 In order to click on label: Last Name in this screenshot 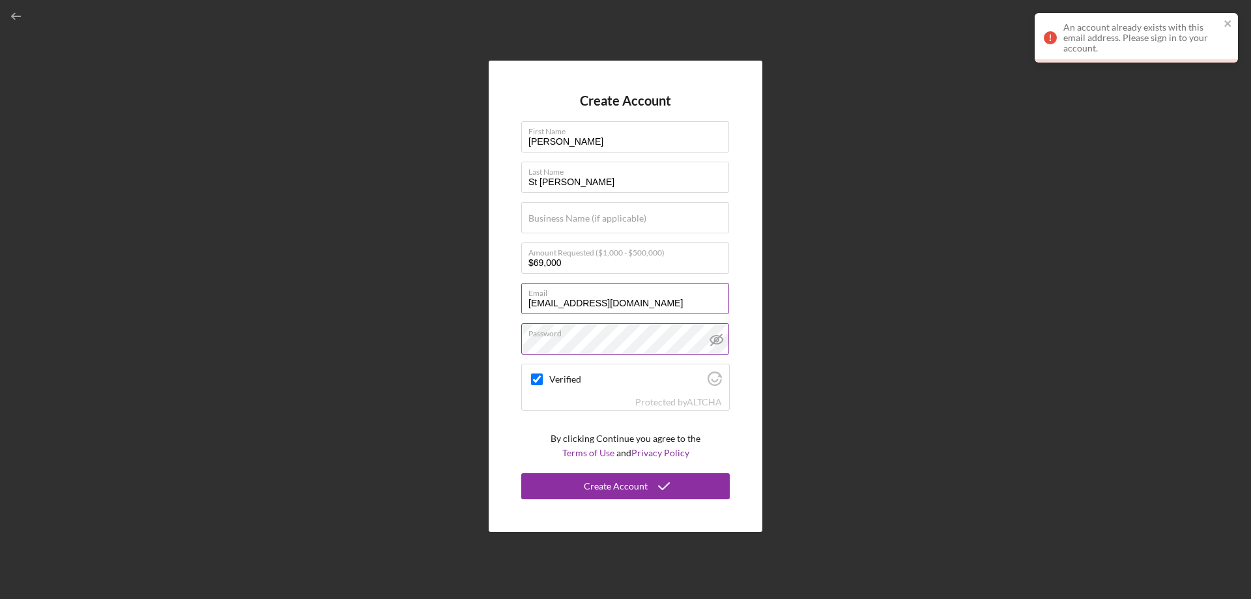, I will do `click(629, 169)`.